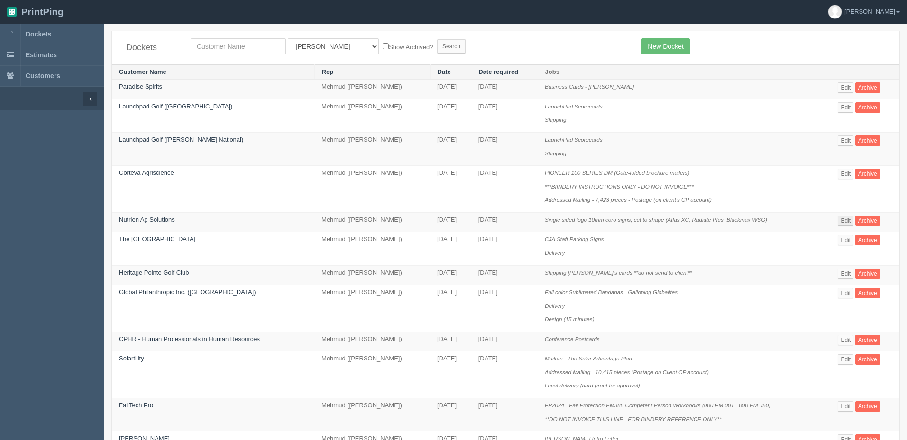 The image size is (907, 440). What do you see at coordinates (143, 72) in the screenshot?
I see `a: Customer Name` at bounding box center [143, 72].